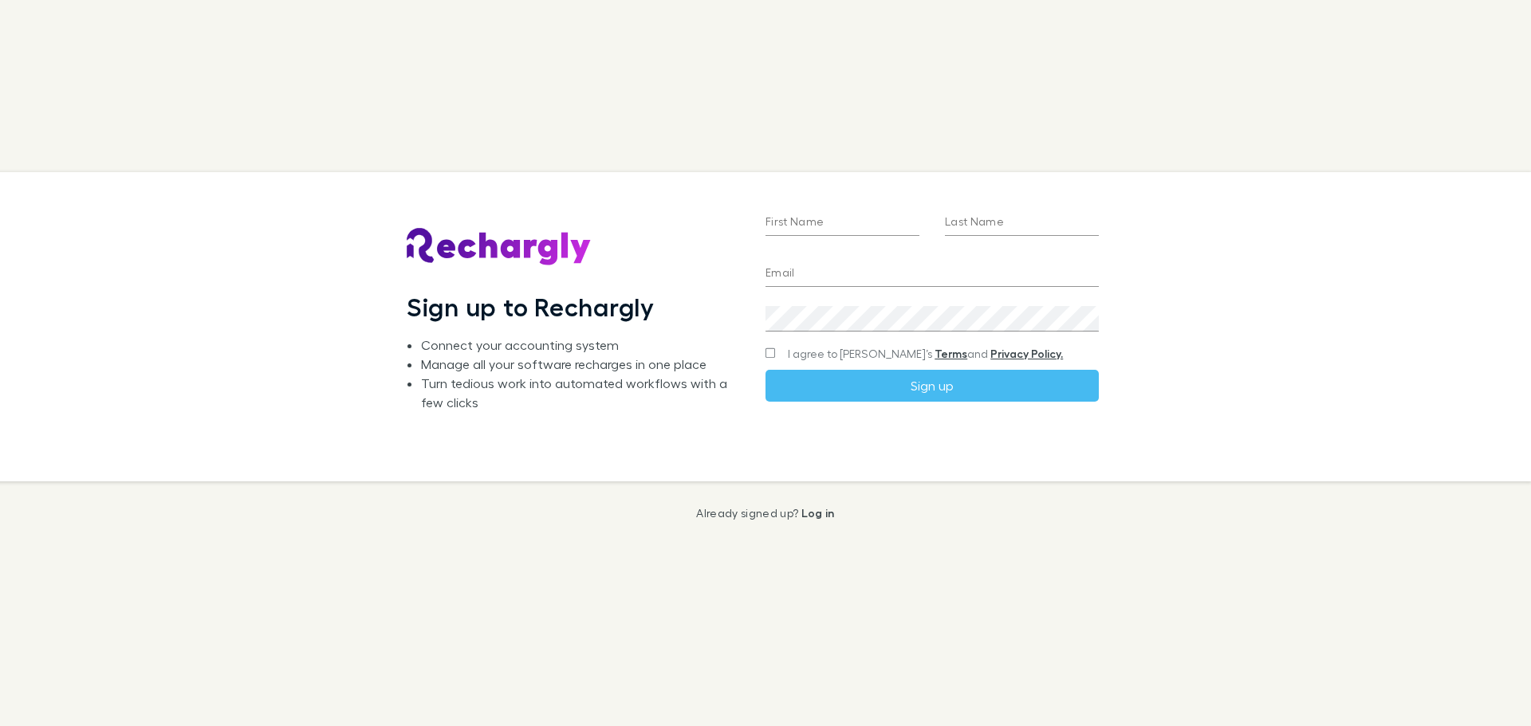  Describe the element at coordinates (818, 513) in the screenshot. I see `a: Log in` at that location.